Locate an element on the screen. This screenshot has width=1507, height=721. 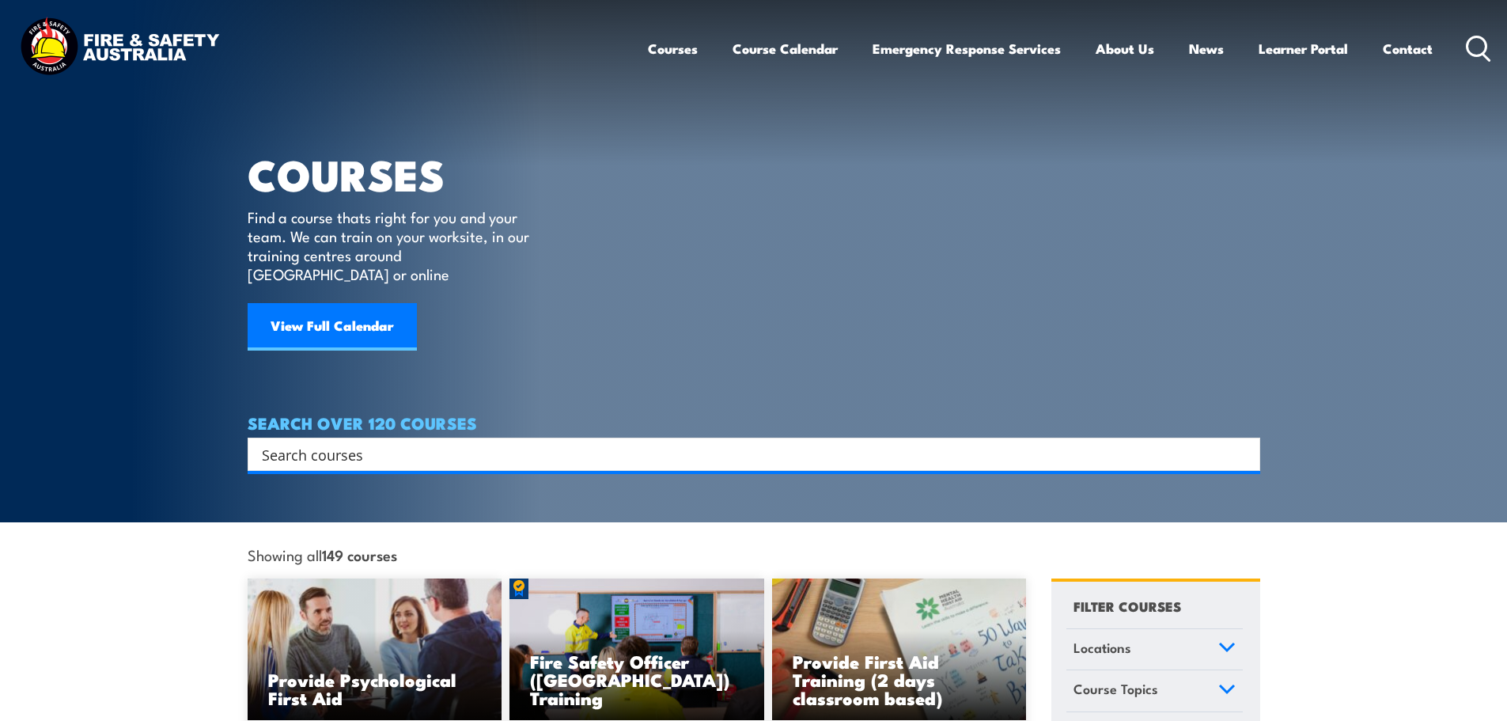
a: Course Calendar is located at coordinates (785, 48).